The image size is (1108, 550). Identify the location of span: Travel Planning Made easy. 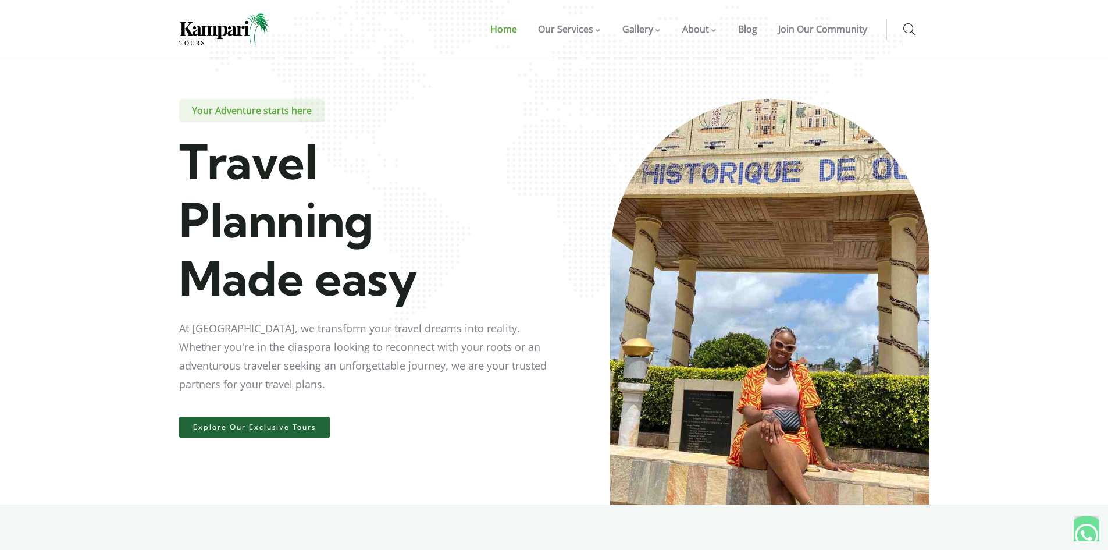
(298, 220).